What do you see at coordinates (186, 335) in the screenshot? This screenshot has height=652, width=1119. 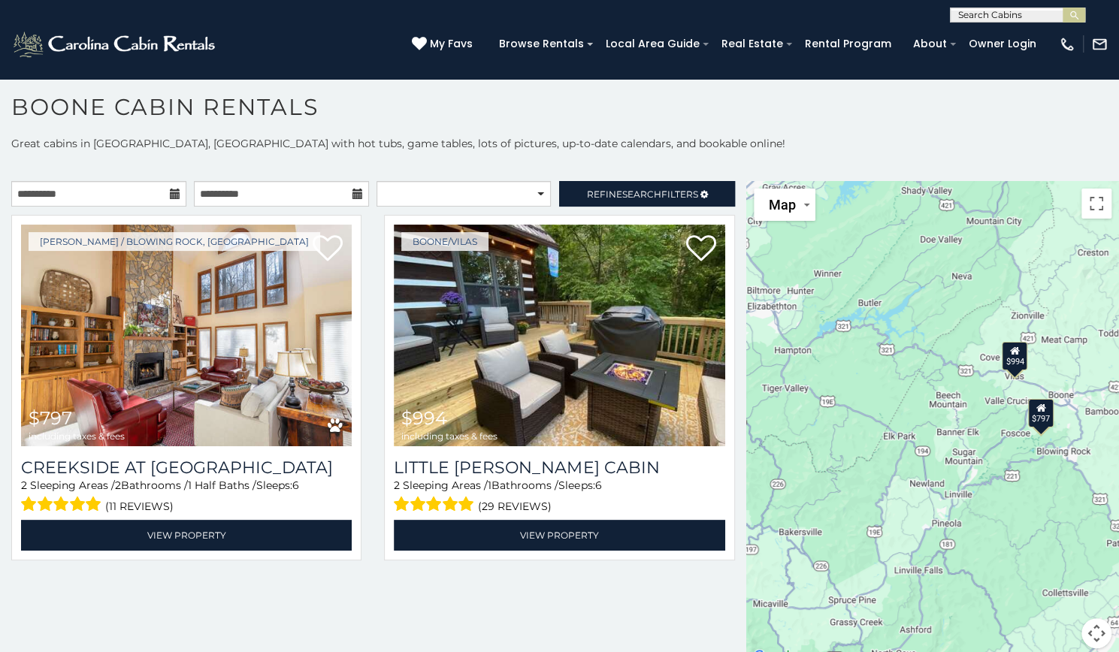 I see `img: Creekside at Yonahlossee` at bounding box center [186, 335].